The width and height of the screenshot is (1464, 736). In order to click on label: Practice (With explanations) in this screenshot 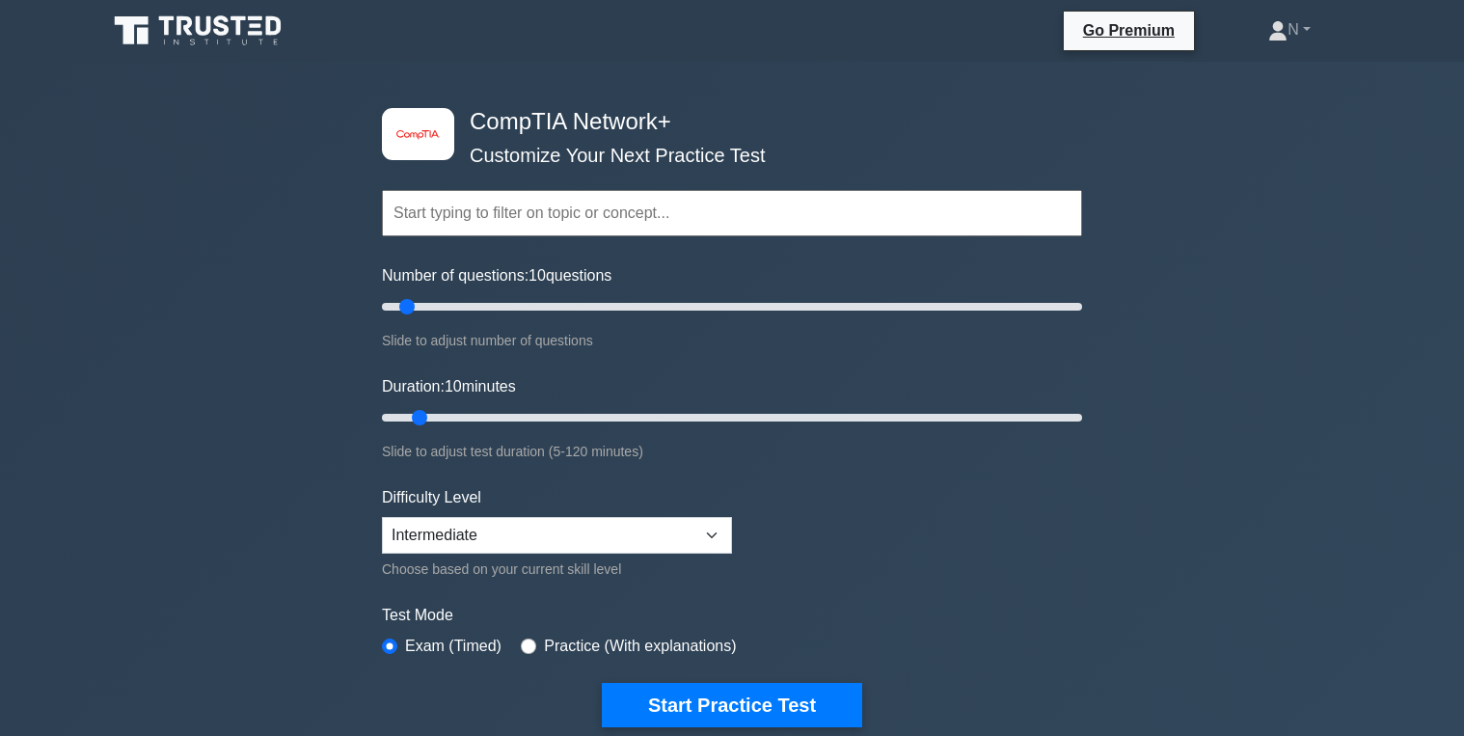, I will do `click(640, 646)`.